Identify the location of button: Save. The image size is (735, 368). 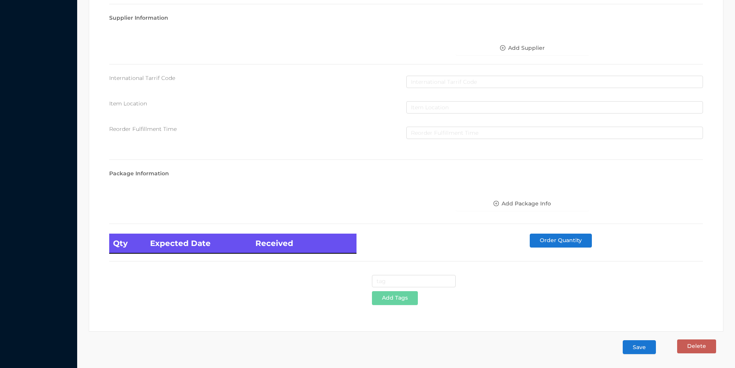
(639, 347).